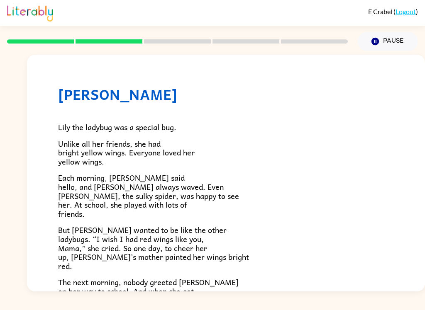 The width and height of the screenshot is (425, 310). I want to click on span: E Crabel, so click(380, 11).